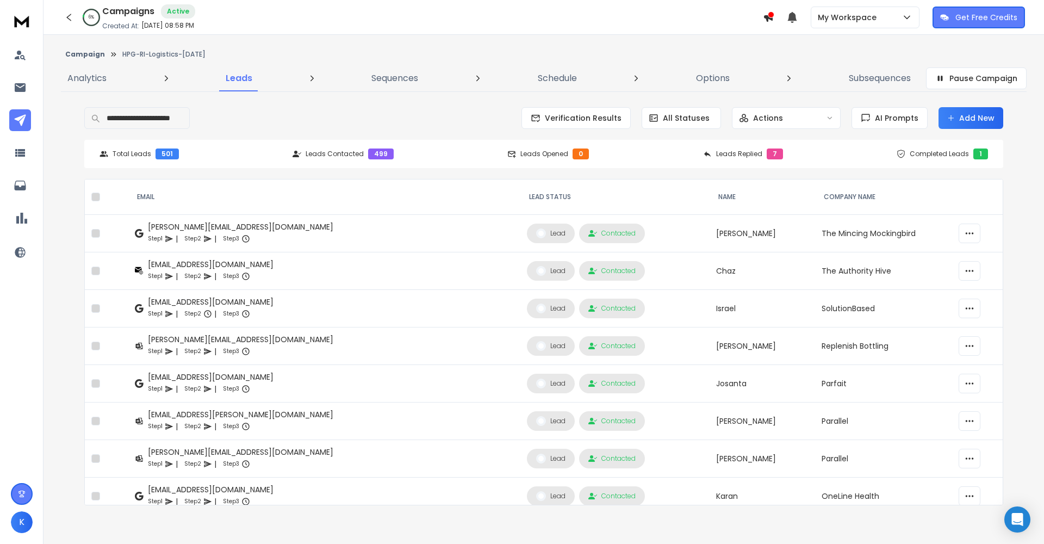 The width and height of the screenshot is (1044, 544). I want to click on td: Parallel, so click(883, 421).